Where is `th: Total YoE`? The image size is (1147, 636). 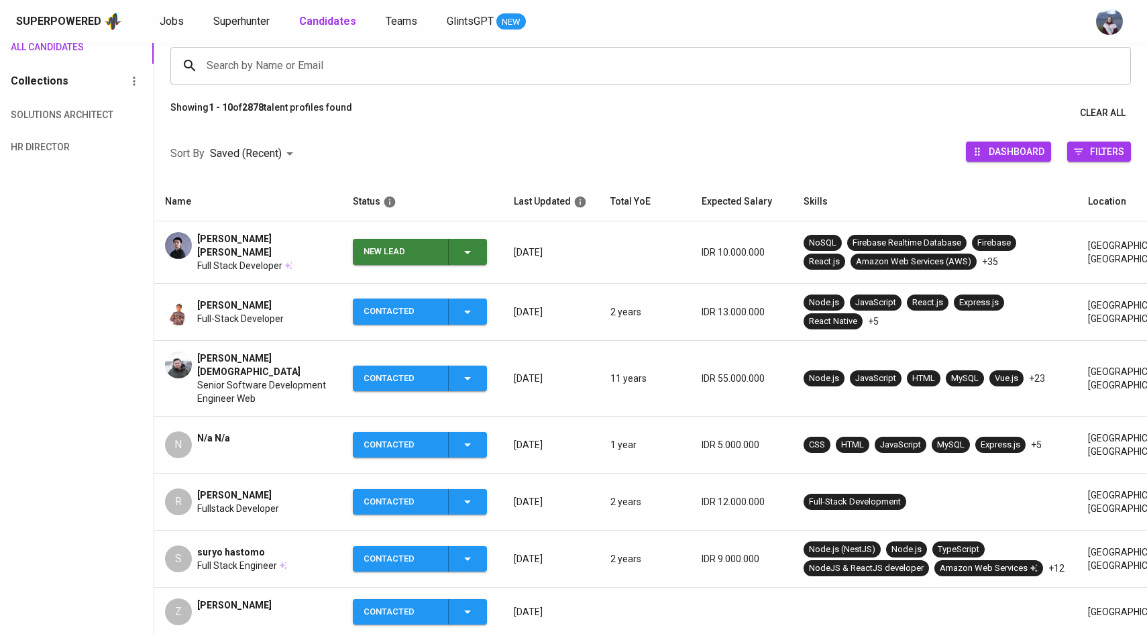 th: Total YoE is located at coordinates (645, 202).